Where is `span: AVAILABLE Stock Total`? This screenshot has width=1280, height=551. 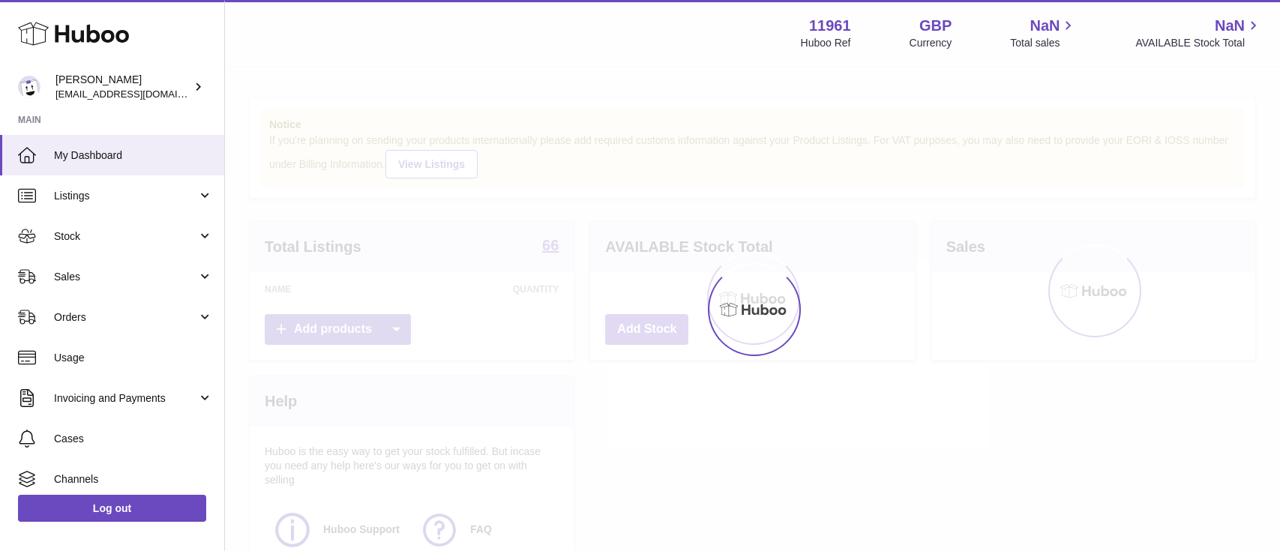
span: AVAILABLE Stock Total is located at coordinates (1198, 43).